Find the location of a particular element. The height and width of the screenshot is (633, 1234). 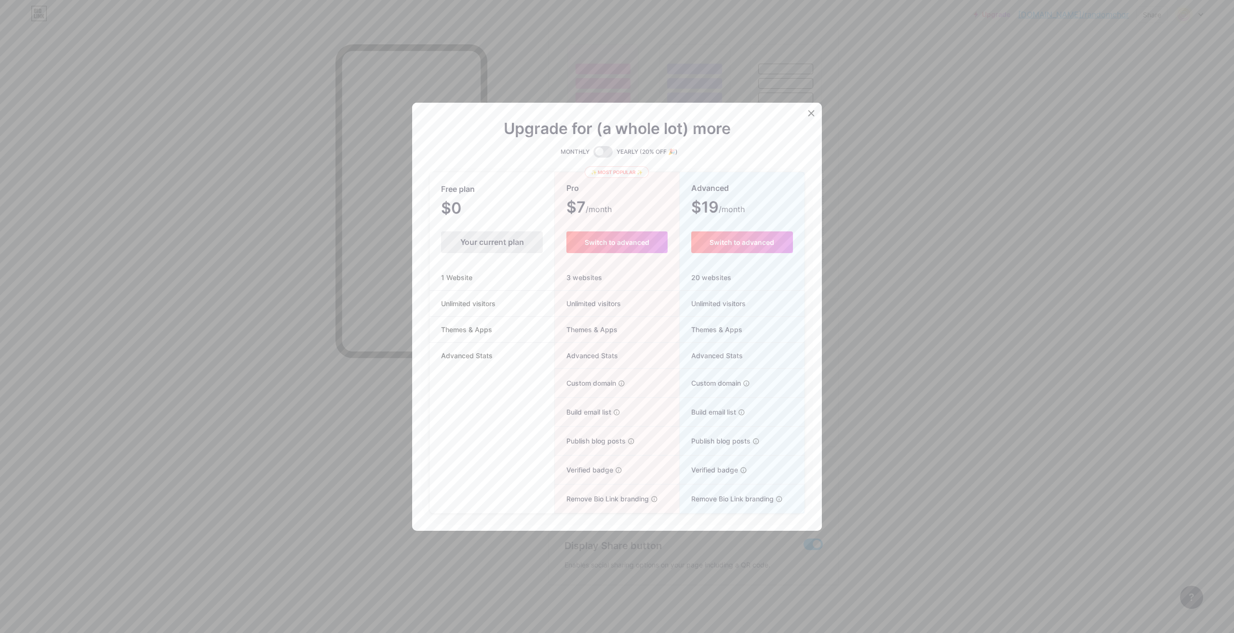

div: Your current plan is located at coordinates (492, 242).